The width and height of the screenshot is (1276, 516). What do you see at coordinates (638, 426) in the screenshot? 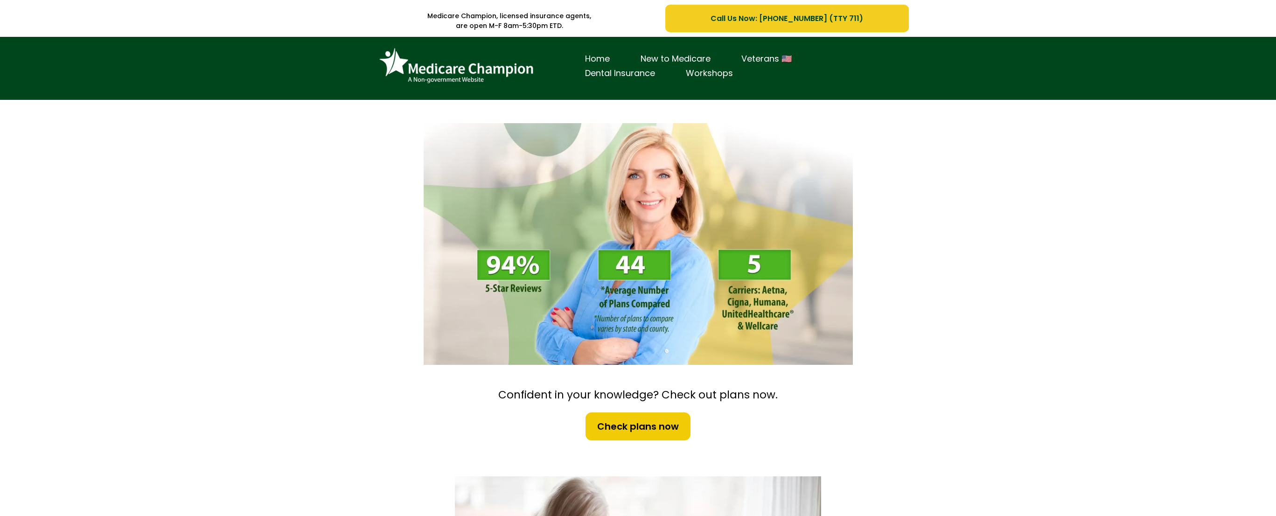
I see `span: Check plans now` at bounding box center [638, 426].